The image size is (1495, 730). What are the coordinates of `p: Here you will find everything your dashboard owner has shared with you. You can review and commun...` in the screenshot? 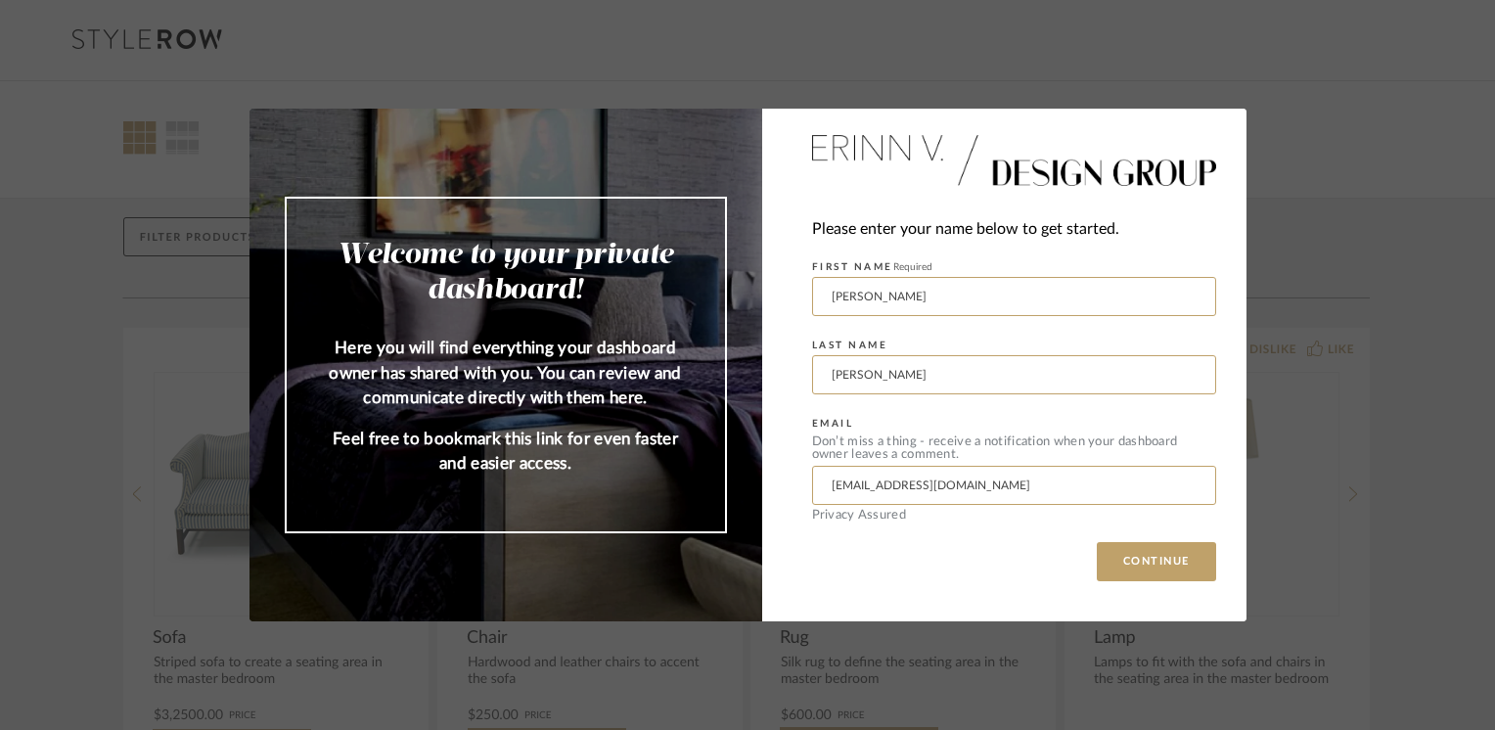 It's located at (506, 373).